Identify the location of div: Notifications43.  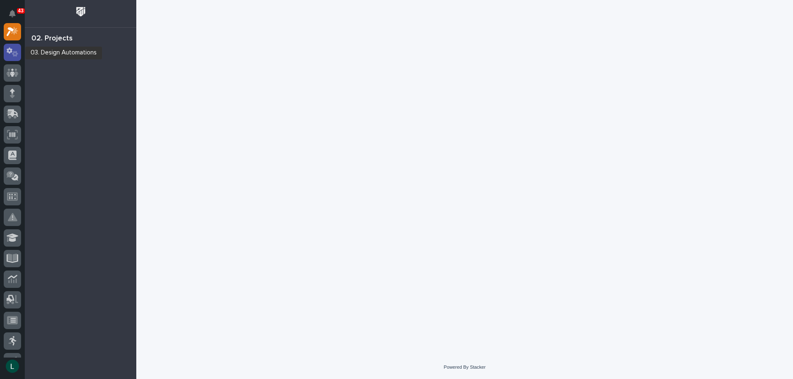
(16, 17).